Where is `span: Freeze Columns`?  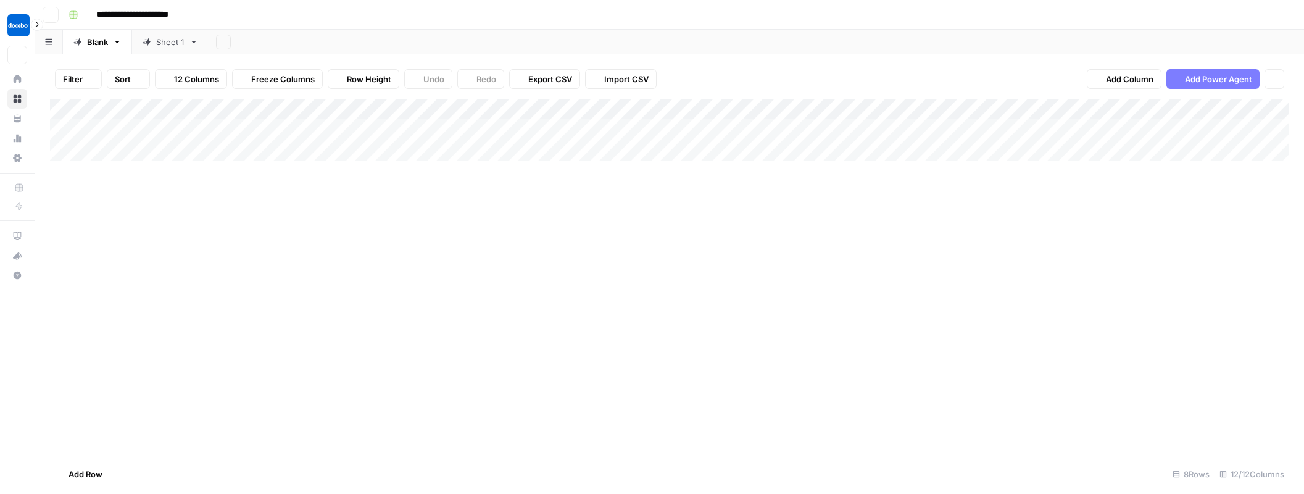 span: Freeze Columns is located at coordinates (283, 79).